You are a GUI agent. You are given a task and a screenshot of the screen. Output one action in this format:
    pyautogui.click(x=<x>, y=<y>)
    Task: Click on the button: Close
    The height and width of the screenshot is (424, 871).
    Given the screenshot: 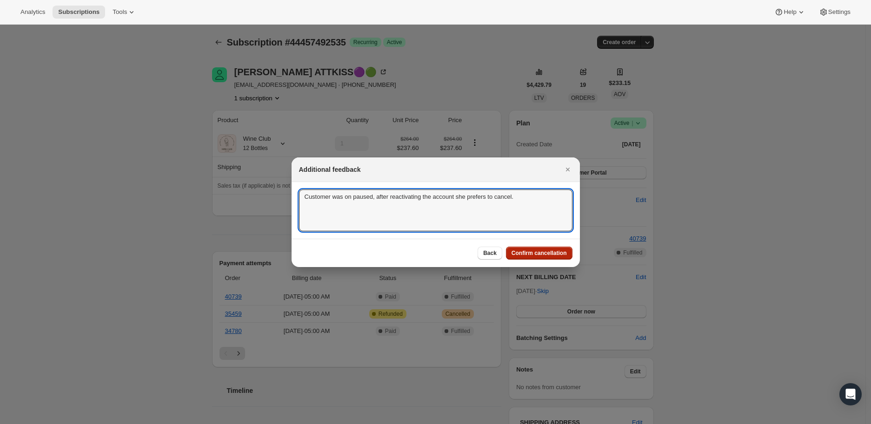 What is the action you would take?
    pyautogui.click(x=568, y=170)
    